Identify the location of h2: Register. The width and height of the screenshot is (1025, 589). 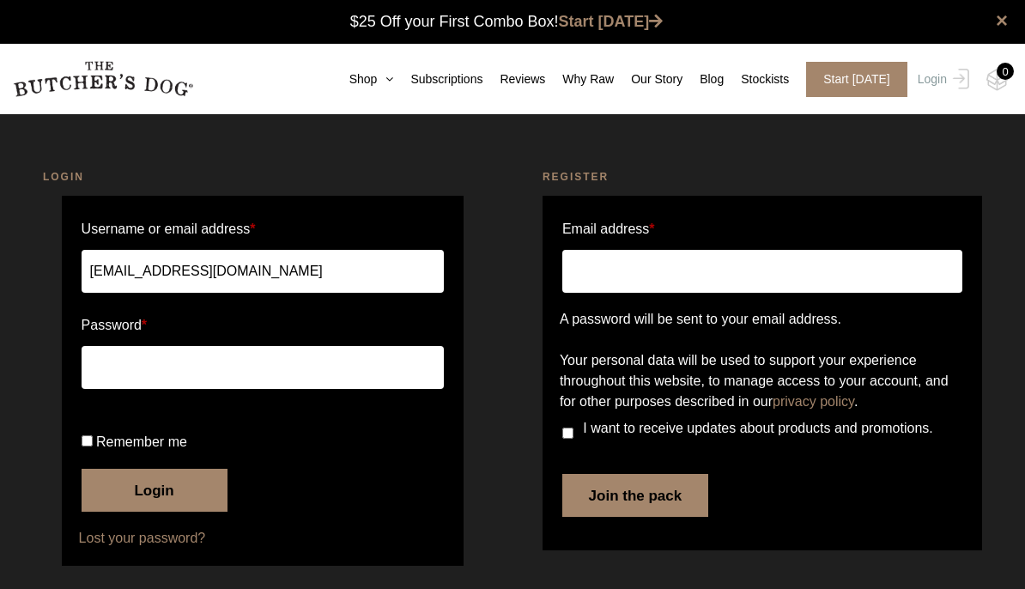
(762, 177).